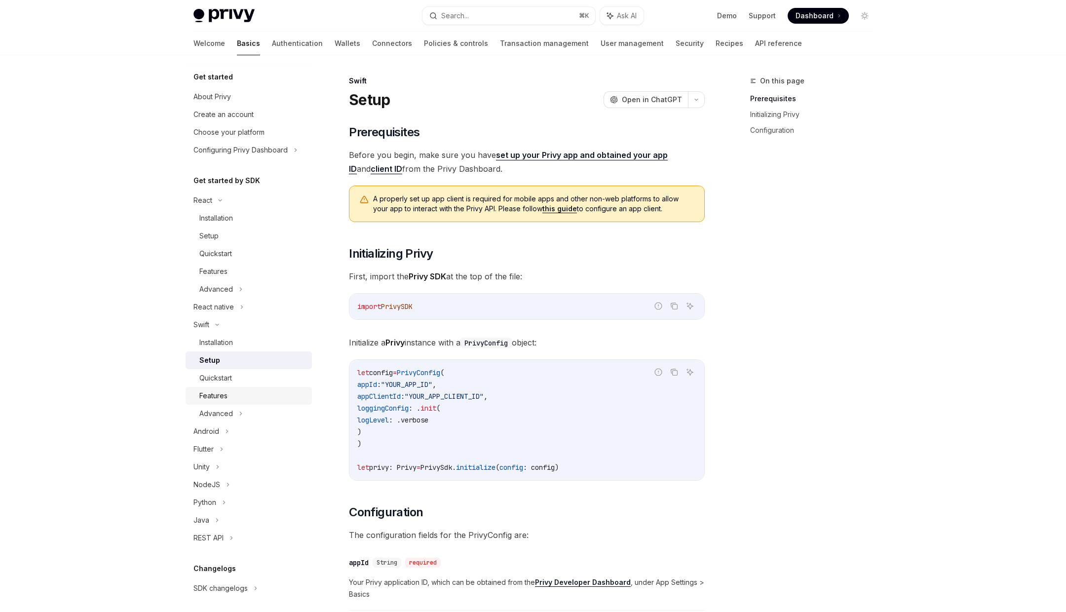 The image size is (1066, 612). I want to click on span: : config), so click(541, 467).